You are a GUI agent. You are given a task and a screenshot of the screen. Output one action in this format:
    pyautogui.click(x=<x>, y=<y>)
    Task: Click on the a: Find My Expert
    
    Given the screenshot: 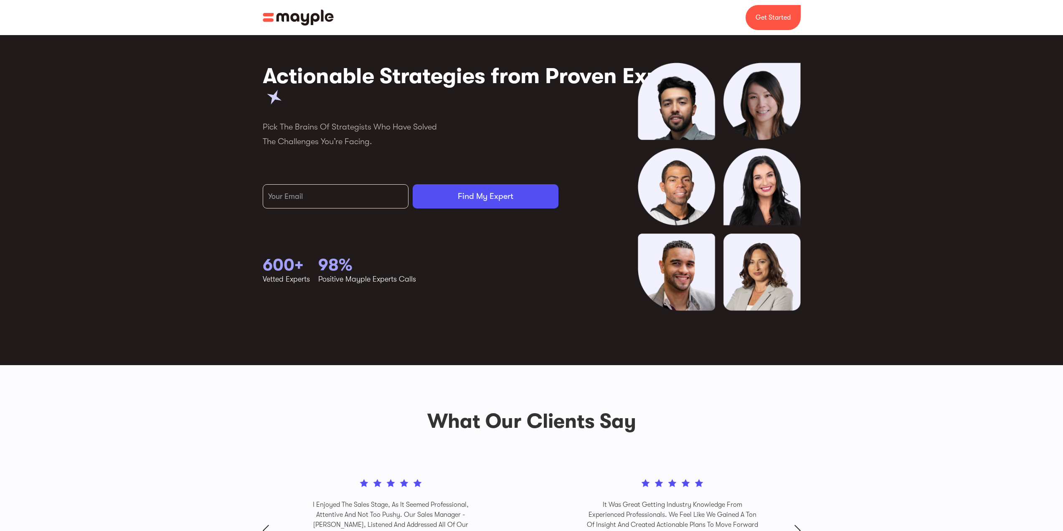 What is the action you would take?
    pyautogui.click(x=485, y=196)
    